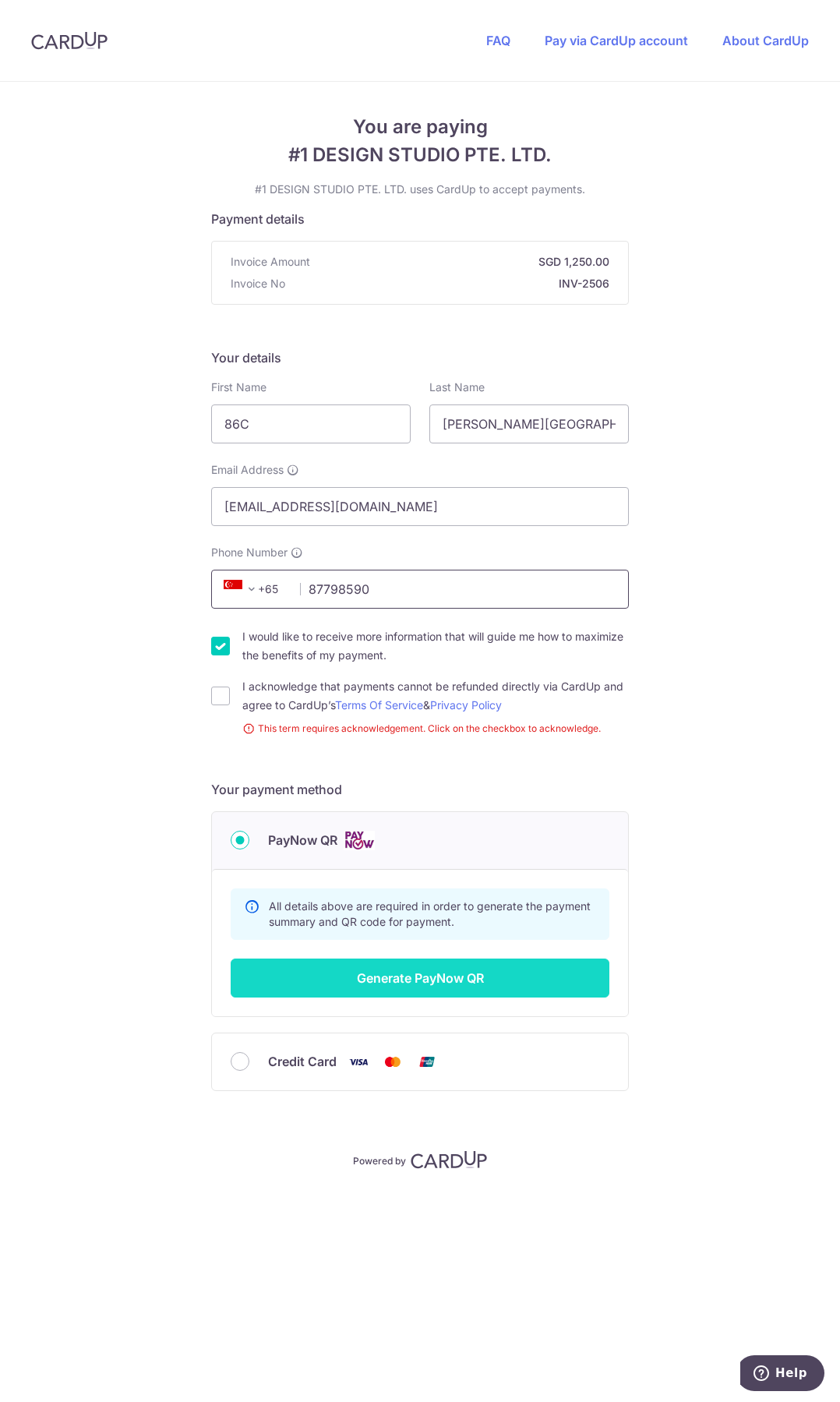 Image resolution: width=840 pixels, height=1402 pixels. I want to click on img: Union Pay, so click(427, 1061).